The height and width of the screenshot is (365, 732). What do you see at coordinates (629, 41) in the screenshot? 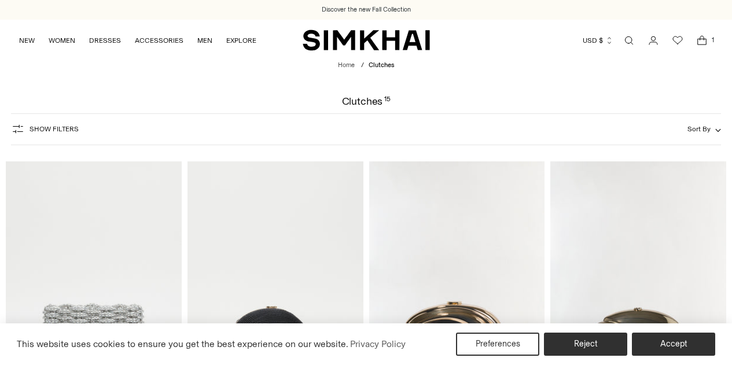
I see `a: Open search modal` at bounding box center [629, 41].